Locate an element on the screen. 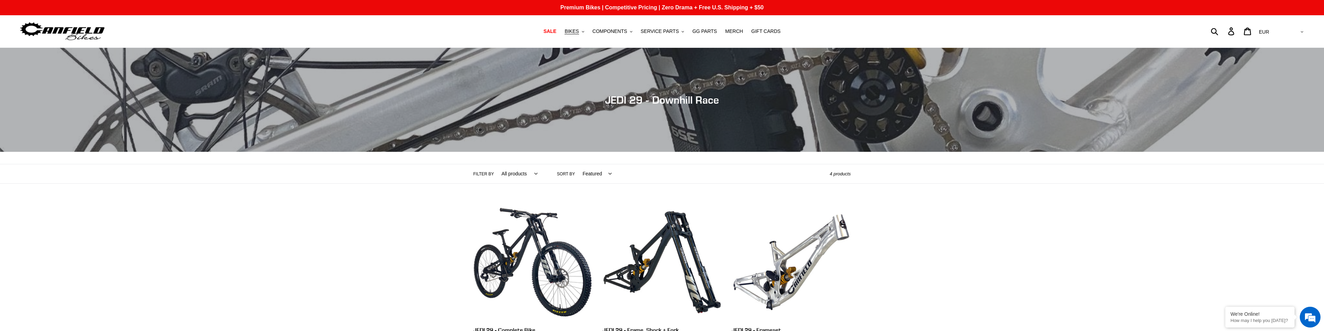  span: GG PARTS is located at coordinates (704, 31).